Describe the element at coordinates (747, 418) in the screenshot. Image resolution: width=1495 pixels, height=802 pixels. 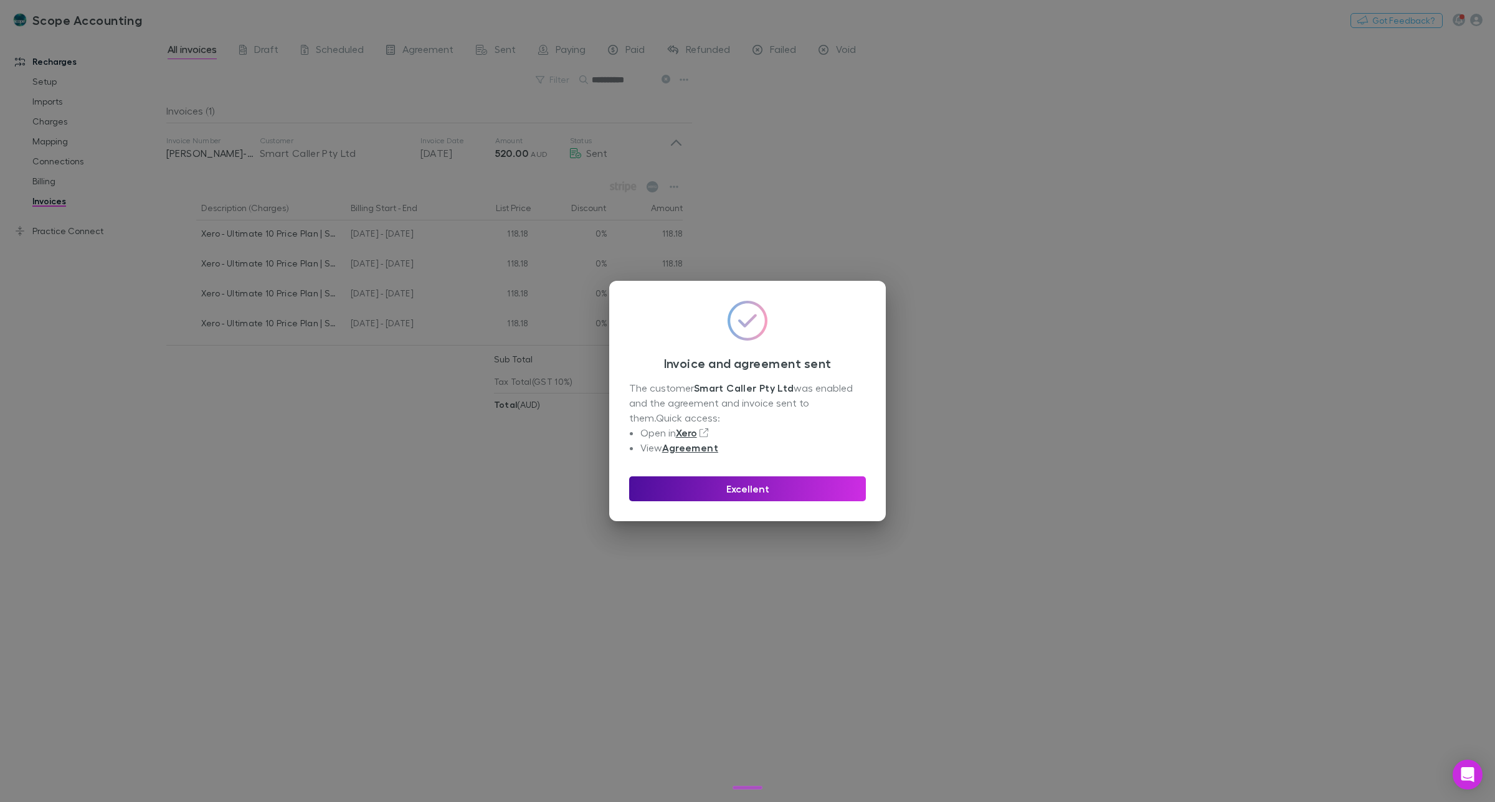
I see `div: The customer was enabled and the agreement and invoice sent to them. Quick access:` at that location.